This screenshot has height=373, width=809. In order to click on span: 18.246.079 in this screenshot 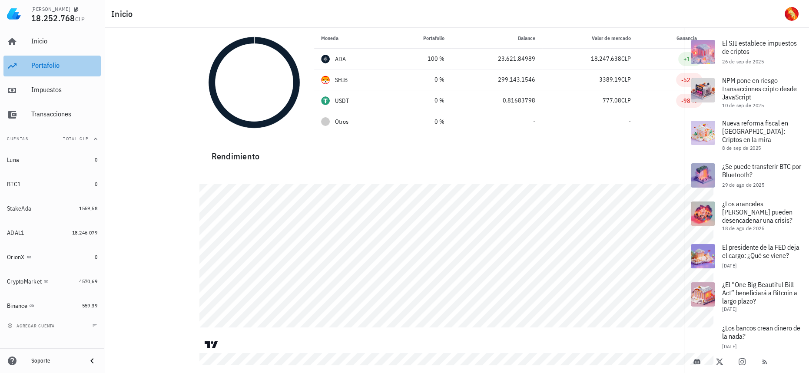, I will do `click(85, 232)`.